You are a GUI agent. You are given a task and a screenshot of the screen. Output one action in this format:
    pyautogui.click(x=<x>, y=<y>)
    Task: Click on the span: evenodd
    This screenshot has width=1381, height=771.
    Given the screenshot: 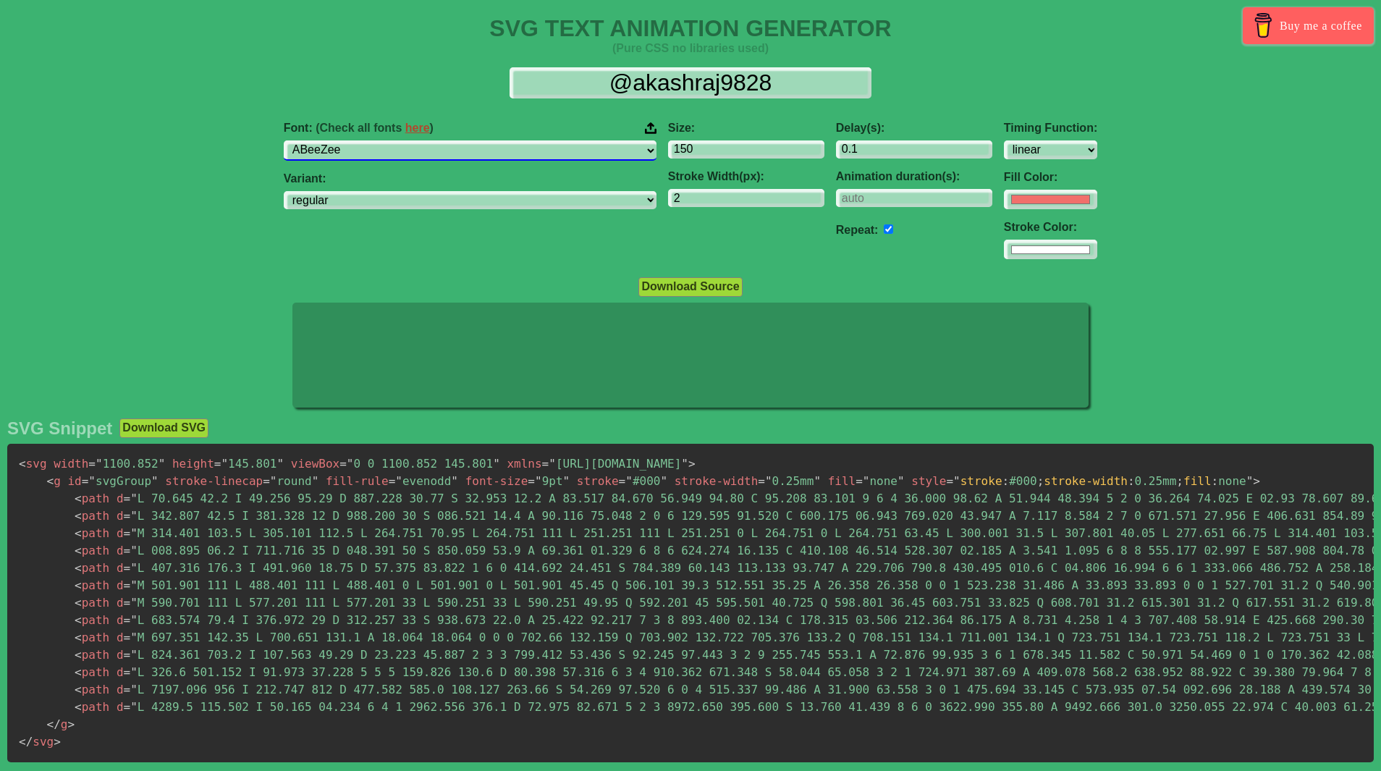 What is the action you would take?
    pyautogui.click(x=423, y=481)
    